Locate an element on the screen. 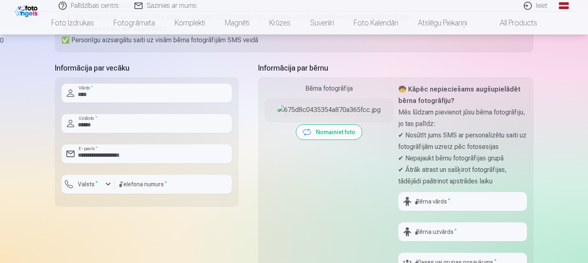 The image size is (588, 263). p: ✔ Nosūtīt jums SMS ar personalizētu saiti uz fotogrāfijām uzreiz pēc fotosesijas is located at coordinates (463, 141).